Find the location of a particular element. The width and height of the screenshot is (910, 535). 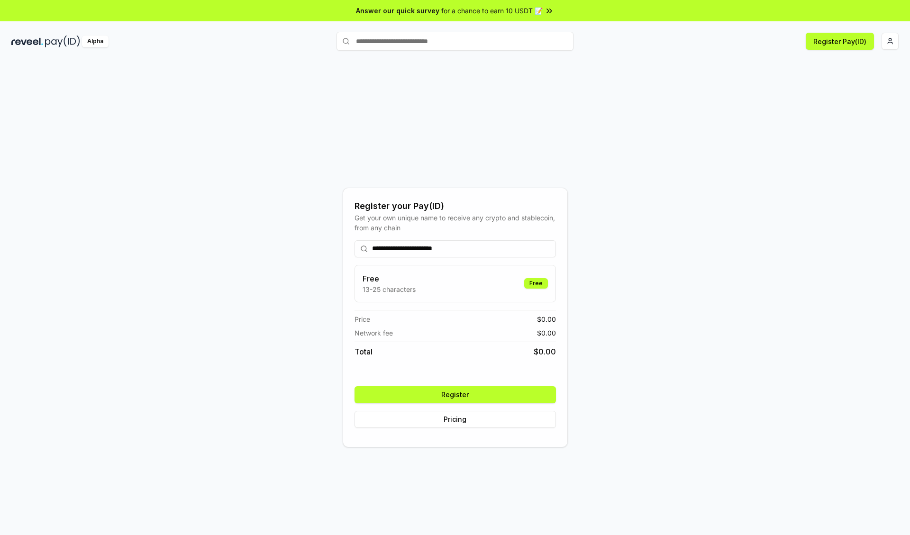

div: Free is located at coordinates (536, 284).